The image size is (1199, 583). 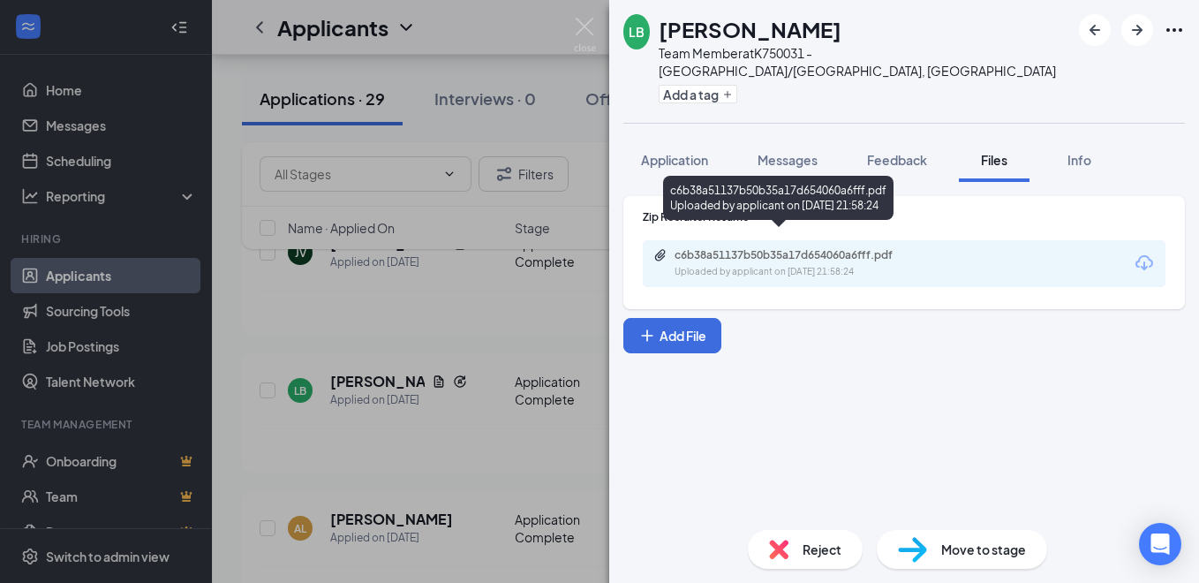 What do you see at coordinates (798, 255) in the screenshot?
I see `div: c6b38a51137b50b35a17d654060a6fff.pdf` at bounding box center [798, 255].